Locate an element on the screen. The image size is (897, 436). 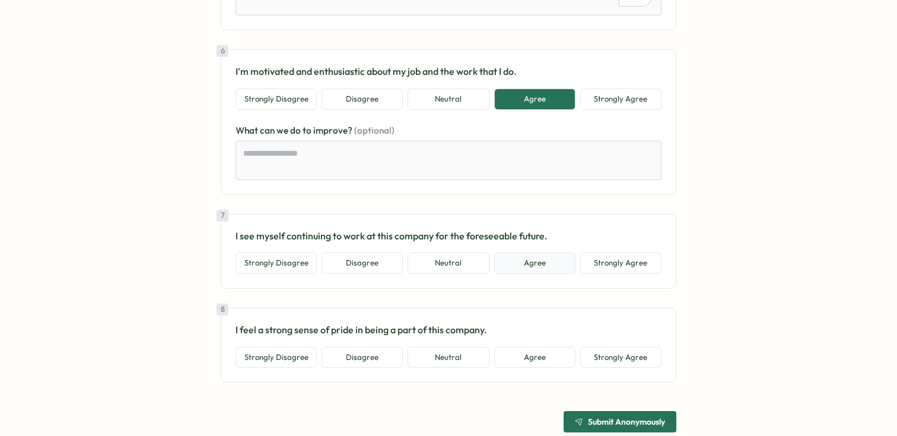
p: I'm motivated and enthusiastic about my job and the work that I do. is located at coordinates (449, 71).